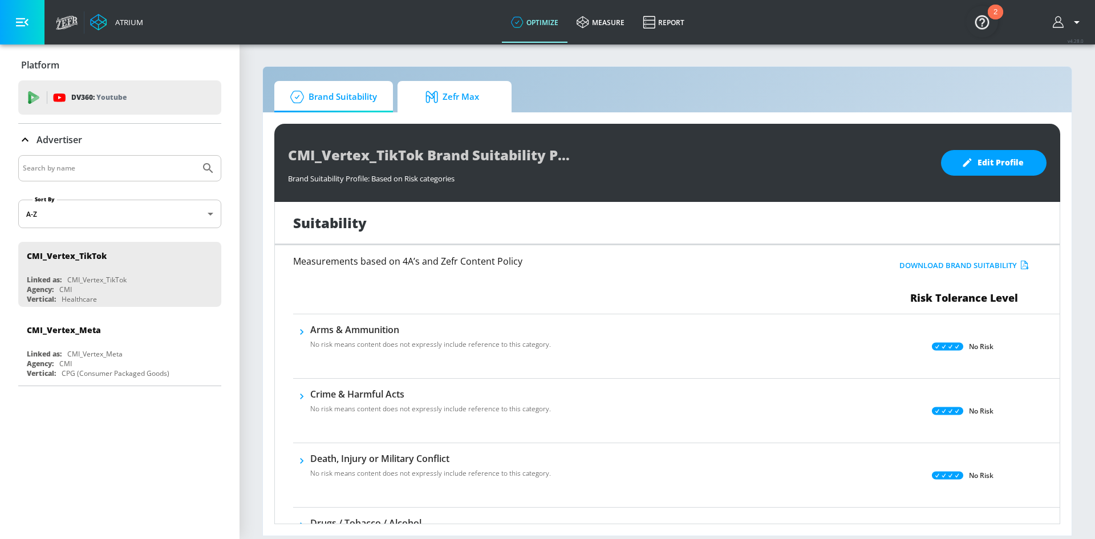 Image resolution: width=1095 pixels, height=539 pixels. Describe the element at coordinates (431, 394) in the screenshot. I see `h6: Crime & Harmful Acts` at that location.